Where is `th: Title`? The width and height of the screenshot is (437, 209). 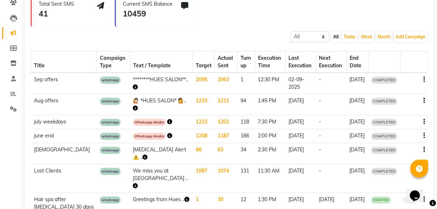 th: Title is located at coordinates (64, 62).